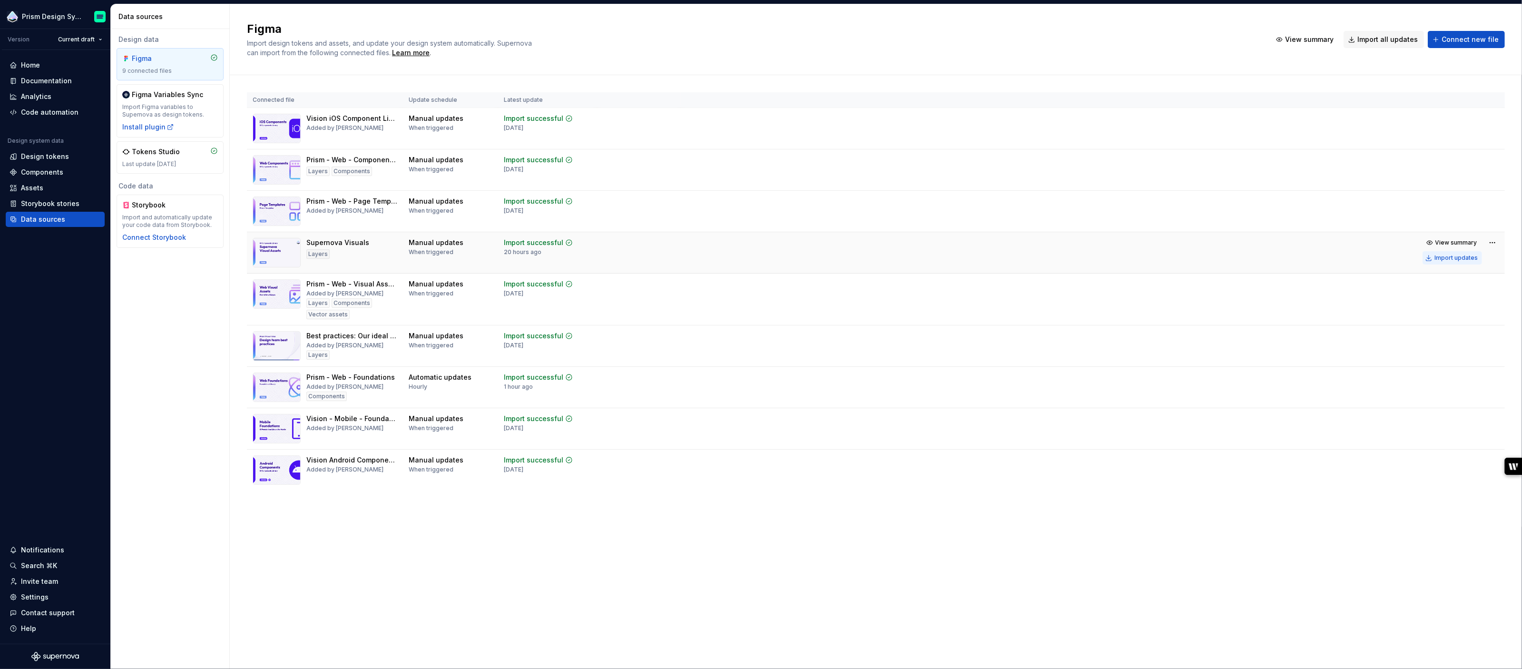 Image resolution: width=1522 pixels, height=669 pixels. I want to click on div: Prism - Web - Component Library, so click(352, 160).